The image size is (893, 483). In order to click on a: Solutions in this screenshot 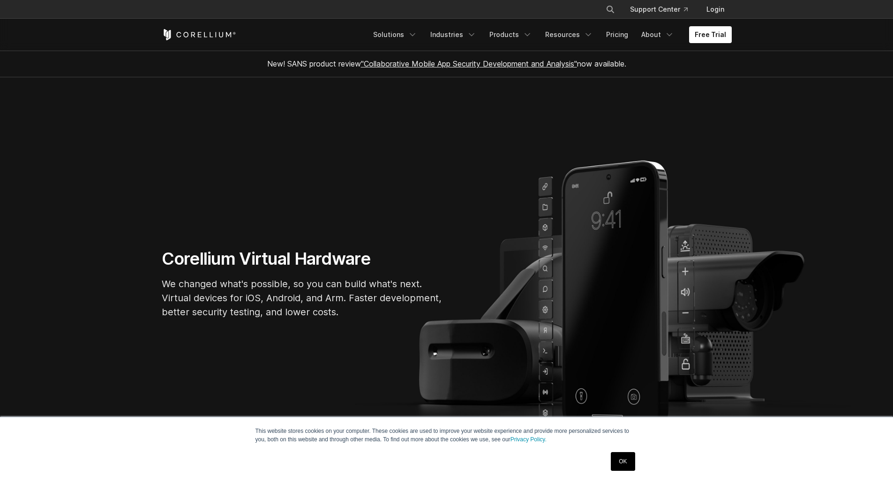, I will do `click(395, 35)`.